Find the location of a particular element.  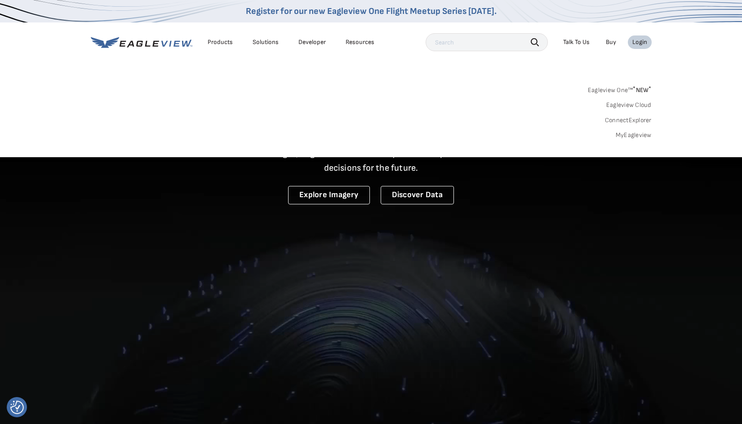

span: NEW is located at coordinates (642, 90).